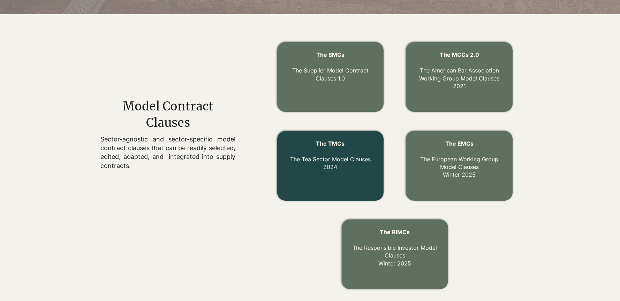 The width and height of the screenshot is (620, 301). What do you see at coordinates (330, 74) in the screenshot?
I see `a: The Supplier Model Contract Clauses 1.0` at bounding box center [330, 74].